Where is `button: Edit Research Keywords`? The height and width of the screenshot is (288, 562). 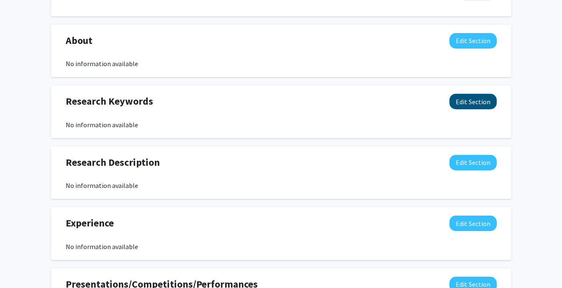
button: Edit Research Keywords is located at coordinates (473, 101).